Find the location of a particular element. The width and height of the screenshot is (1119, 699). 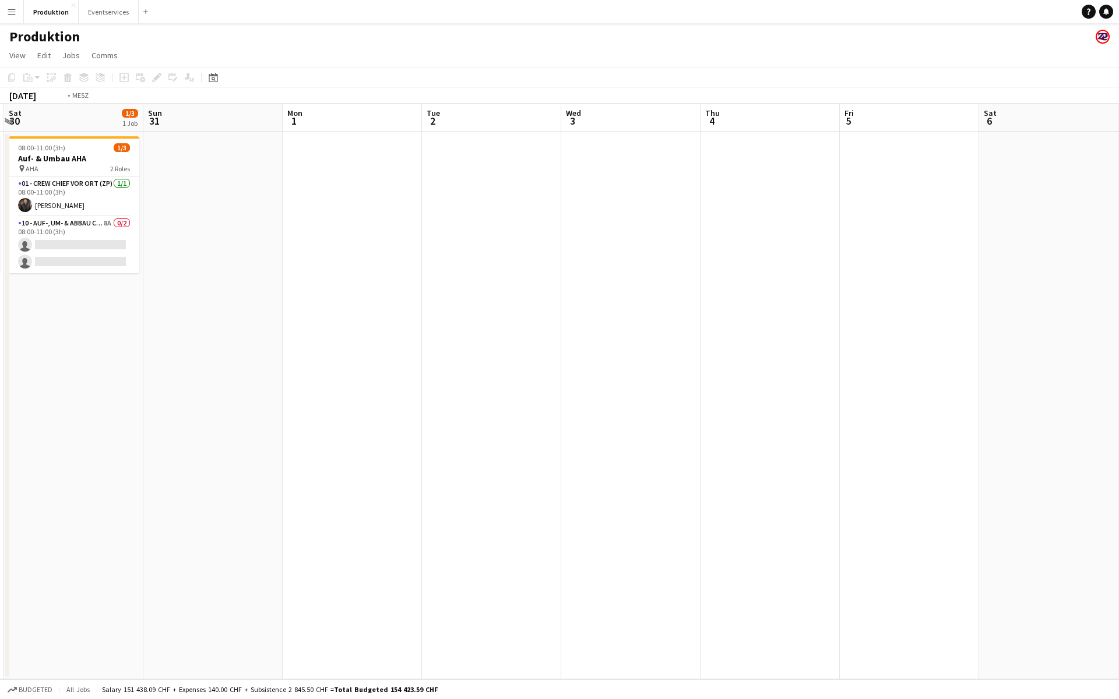

span: 2 is located at coordinates (432, 121).